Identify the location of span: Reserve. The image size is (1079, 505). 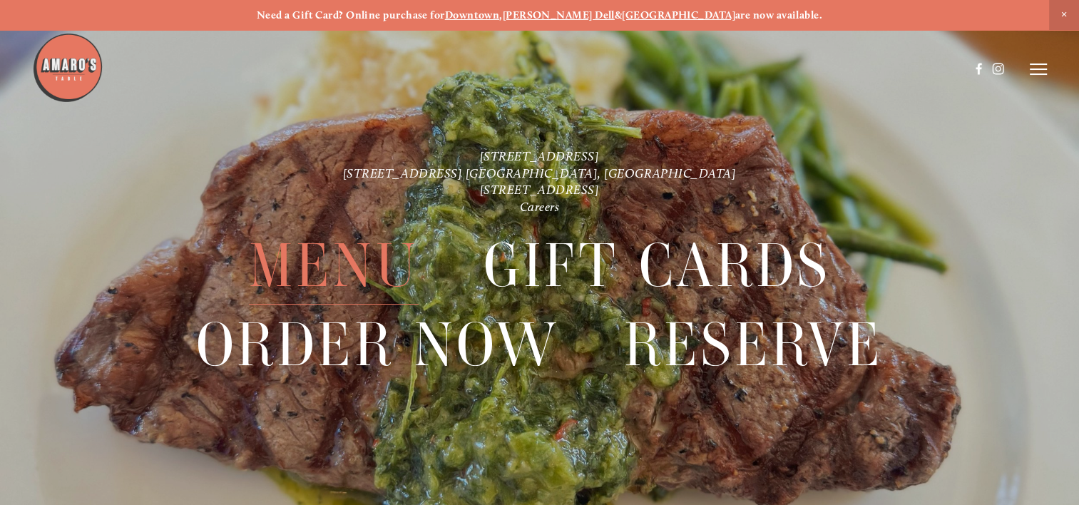
(754, 344).